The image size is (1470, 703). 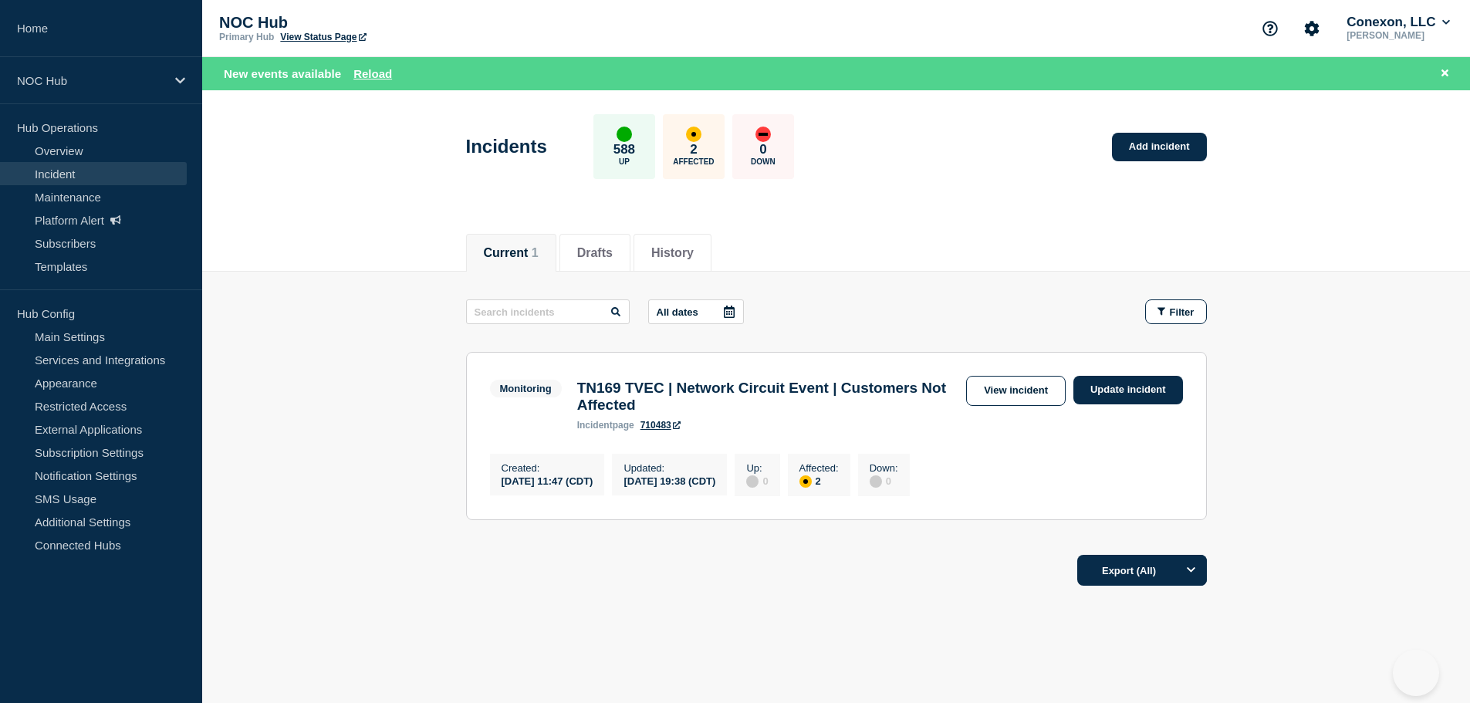 What do you see at coordinates (246, 37) in the screenshot?
I see `p: Primary Hub` at bounding box center [246, 37].